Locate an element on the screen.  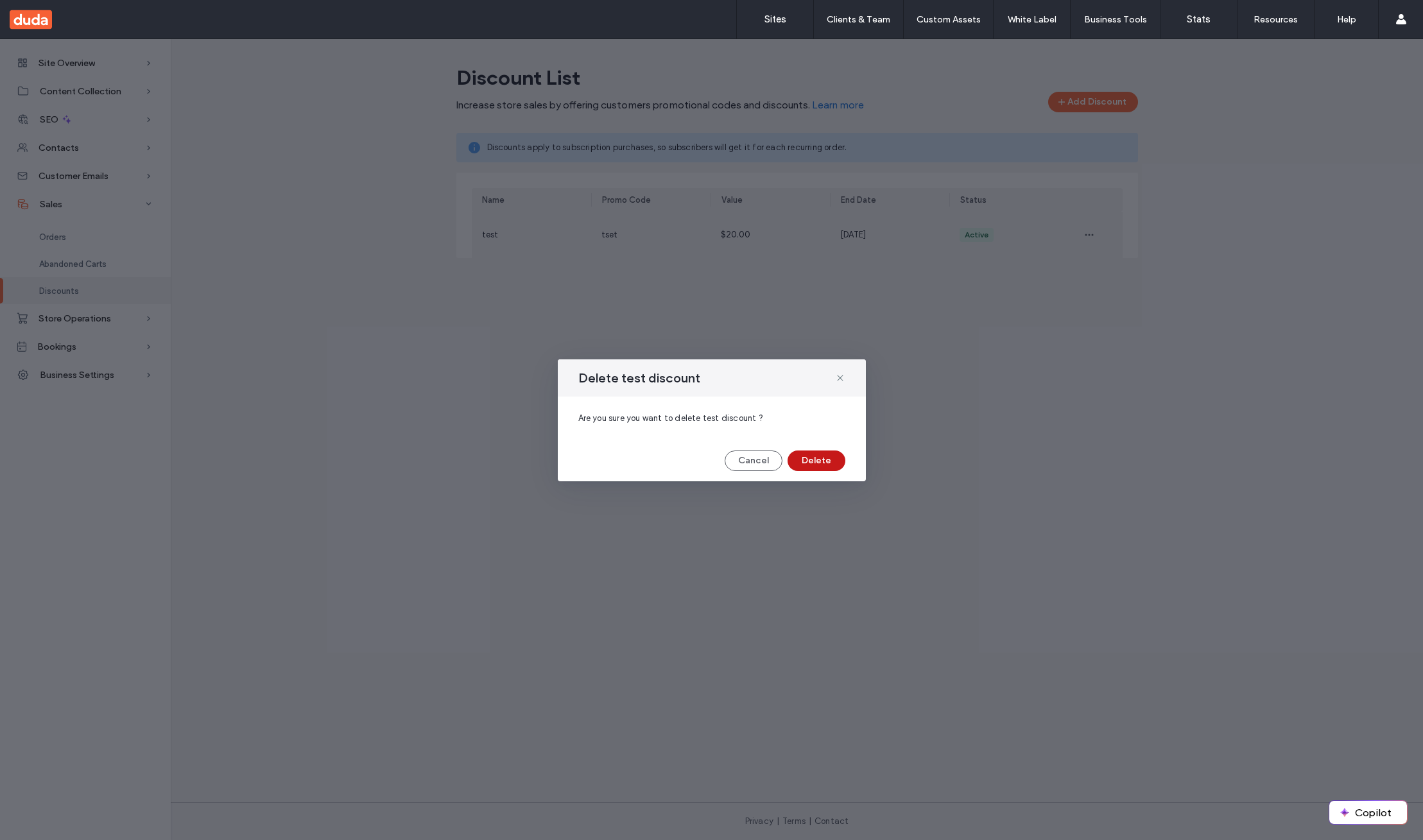
button: Delete is located at coordinates (817, 461).